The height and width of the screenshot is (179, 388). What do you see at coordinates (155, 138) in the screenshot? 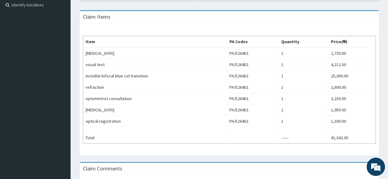
I see `td: Total` at bounding box center [155, 138].